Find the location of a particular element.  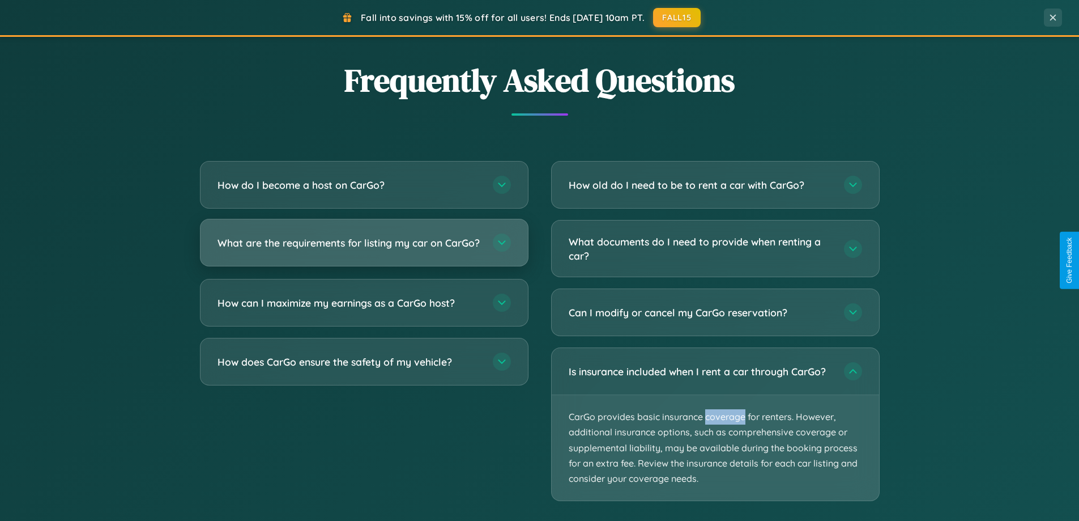

h3: What documents do I need to provide when renting a car? is located at coordinates (701, 248).